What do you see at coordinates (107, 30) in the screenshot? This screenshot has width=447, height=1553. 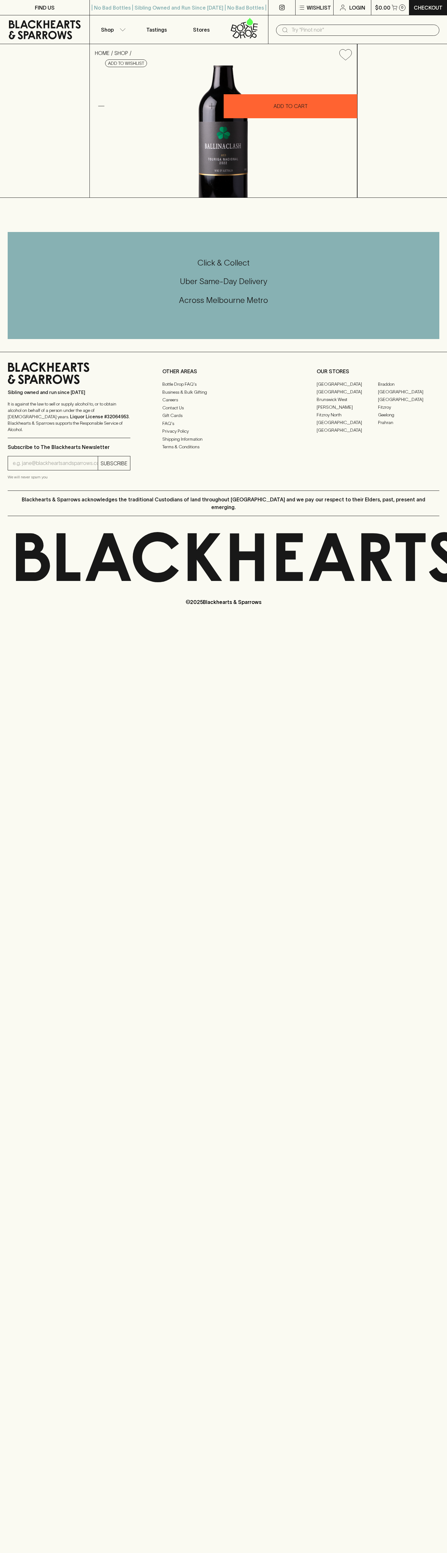 I see `p: Shop` at bounding box center [107, 30].